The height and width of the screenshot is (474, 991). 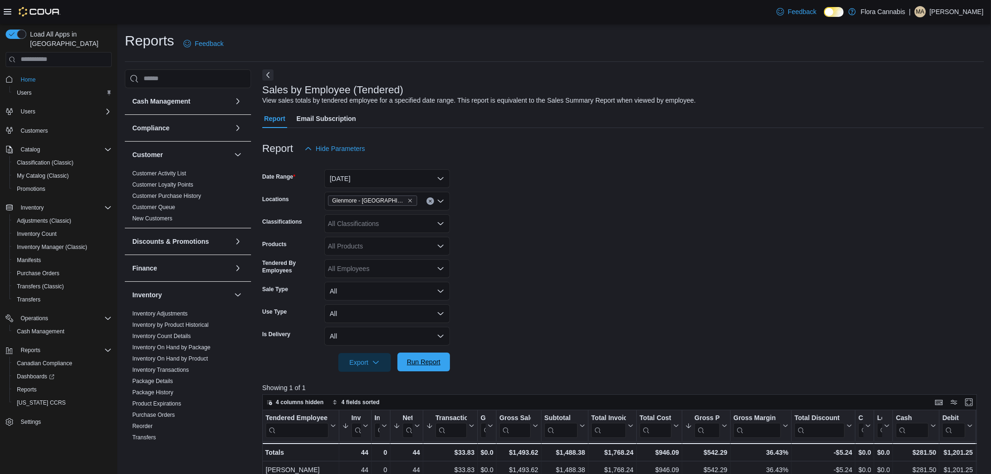 What do you see at coordinates (483, 418) in the screenshot?
I see `div: Gift Cards` at bounding box center [483, 418].